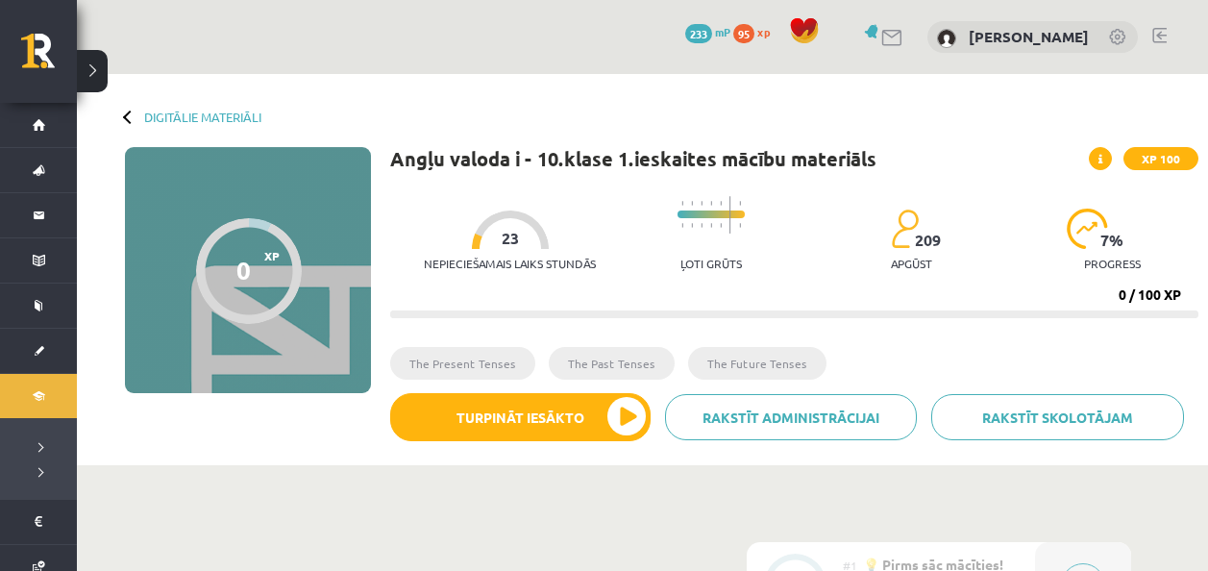 Image resolution: width=1208 pixels, height=571 pixels. I want to click on span: 209, so click(928, 240).